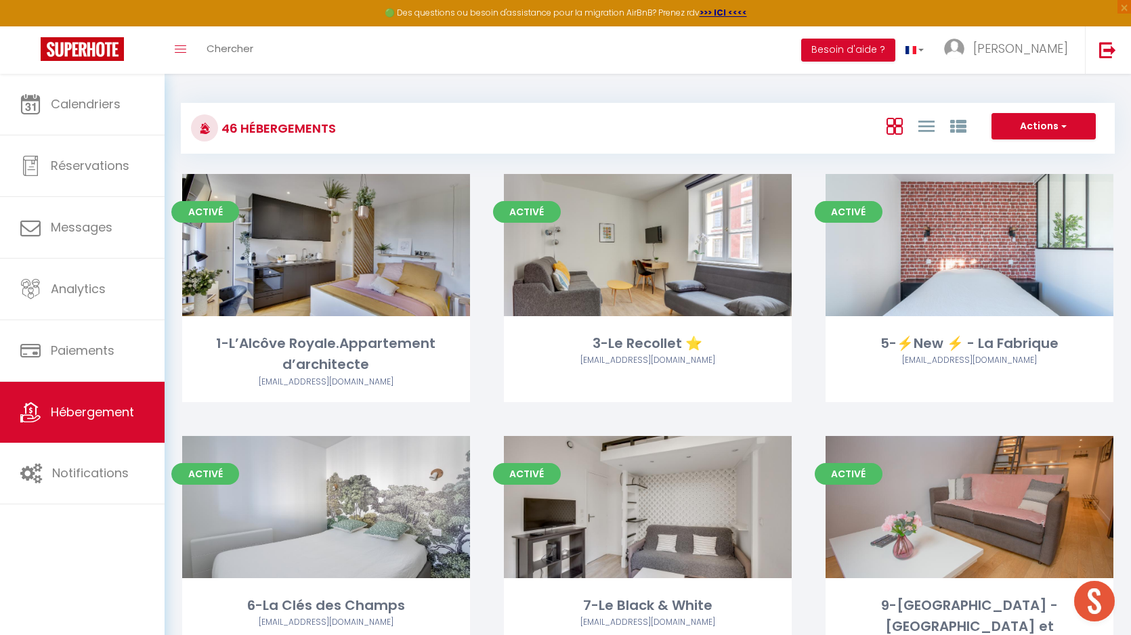 The width and height of the screenshot is (1131, 635). Describe the element at coordinates (958, 125) in the screenshot. I see `a: Vue par Groupe` at that location.